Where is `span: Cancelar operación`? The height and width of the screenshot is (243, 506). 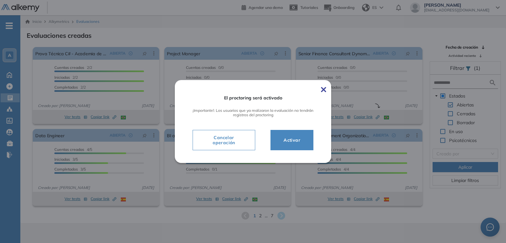 span: Cancelar operación is located at coordinates (224, 140).